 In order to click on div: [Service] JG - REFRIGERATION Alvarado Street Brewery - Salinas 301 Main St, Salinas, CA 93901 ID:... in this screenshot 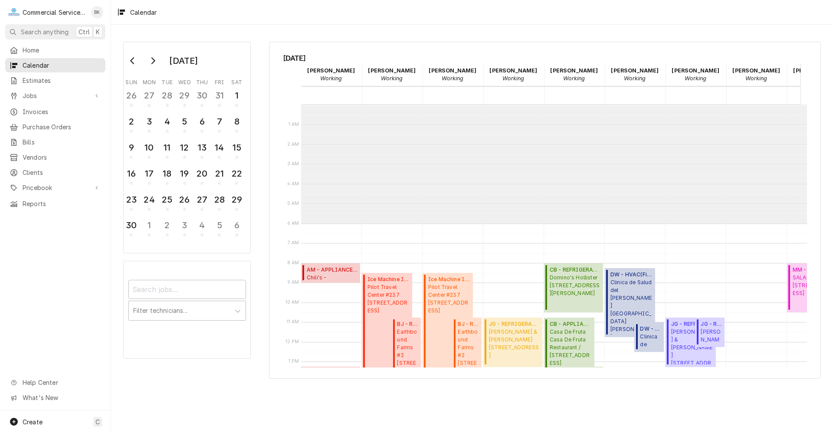, I will do `click(710, 332)`.